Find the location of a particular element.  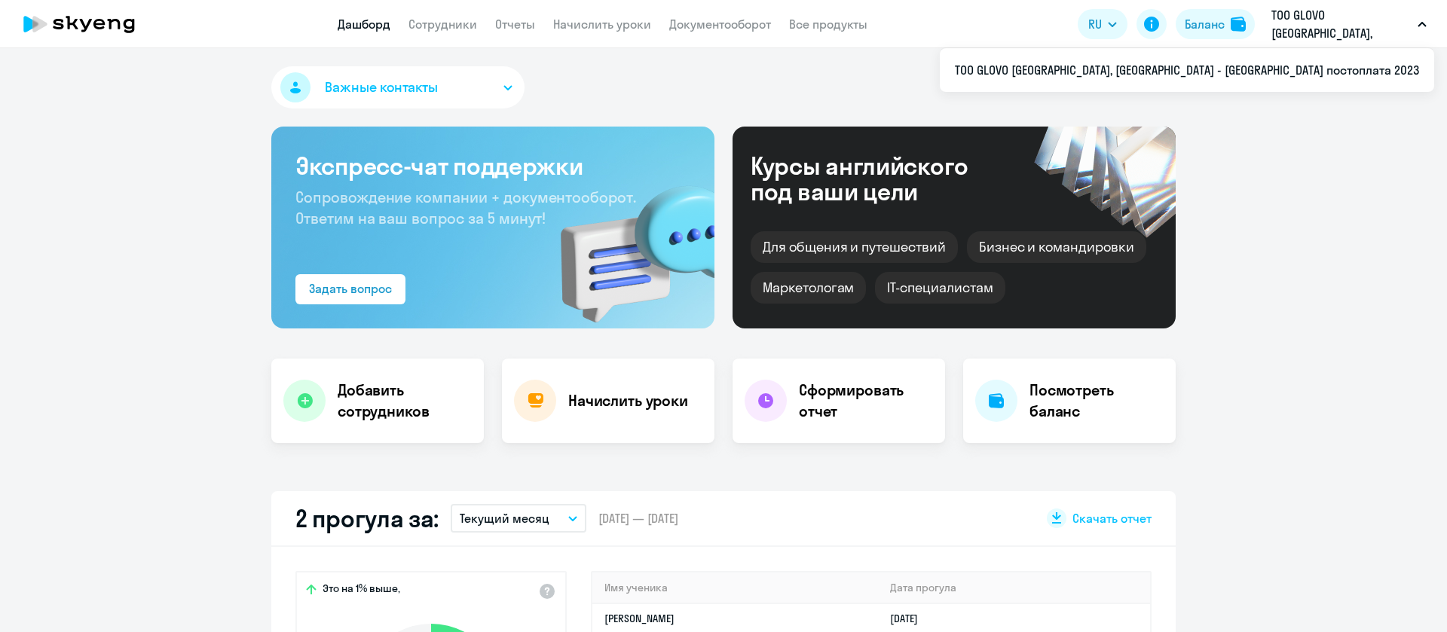

div: Для общения и путешествий is located at coordinates (854, 247).